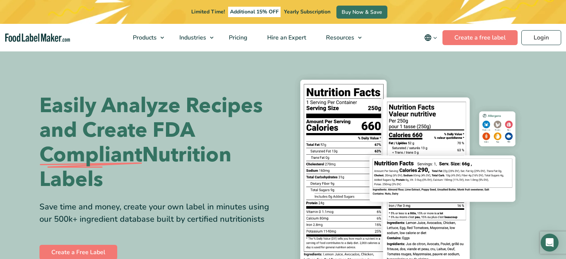 This screenshot has width=566, height=259. I want to click on span: Products, so click(144, 38).